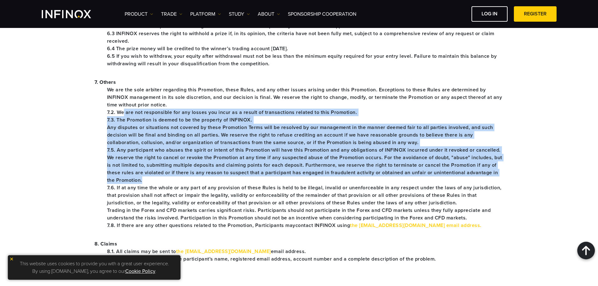  I want to click on a: platform, so click(206, 14).